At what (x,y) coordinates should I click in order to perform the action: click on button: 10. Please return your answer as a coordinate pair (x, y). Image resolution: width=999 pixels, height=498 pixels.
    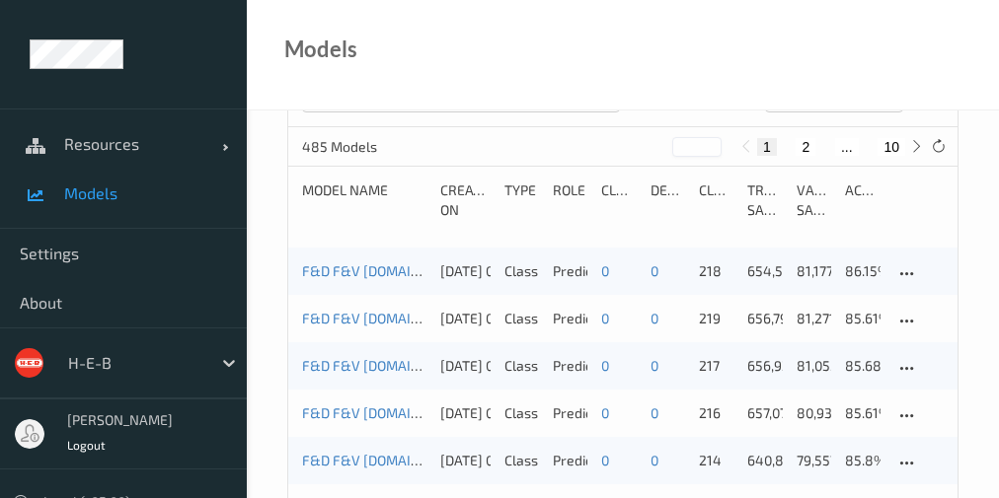
    Looking at the image, I should click on (891, 147).